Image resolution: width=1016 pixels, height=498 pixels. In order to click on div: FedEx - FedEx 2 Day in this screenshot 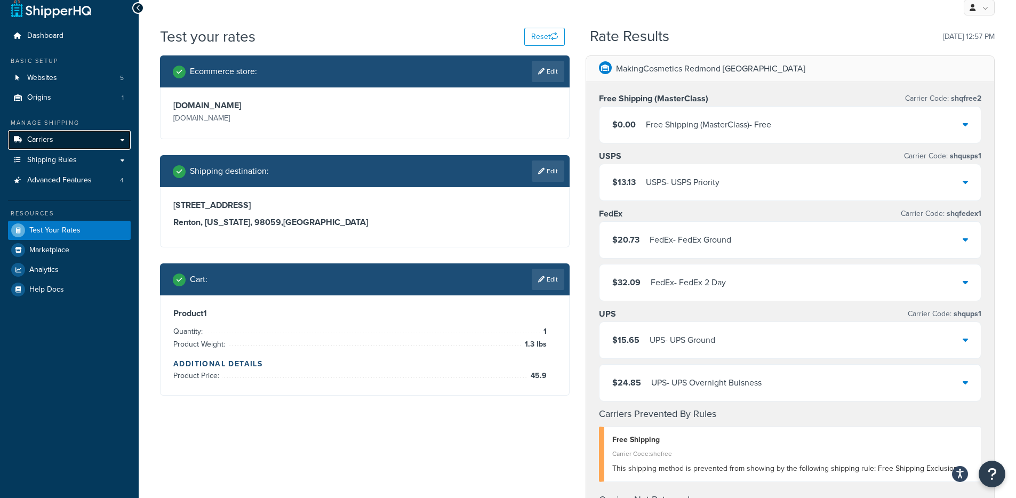, I will do `click(688, 283)`.